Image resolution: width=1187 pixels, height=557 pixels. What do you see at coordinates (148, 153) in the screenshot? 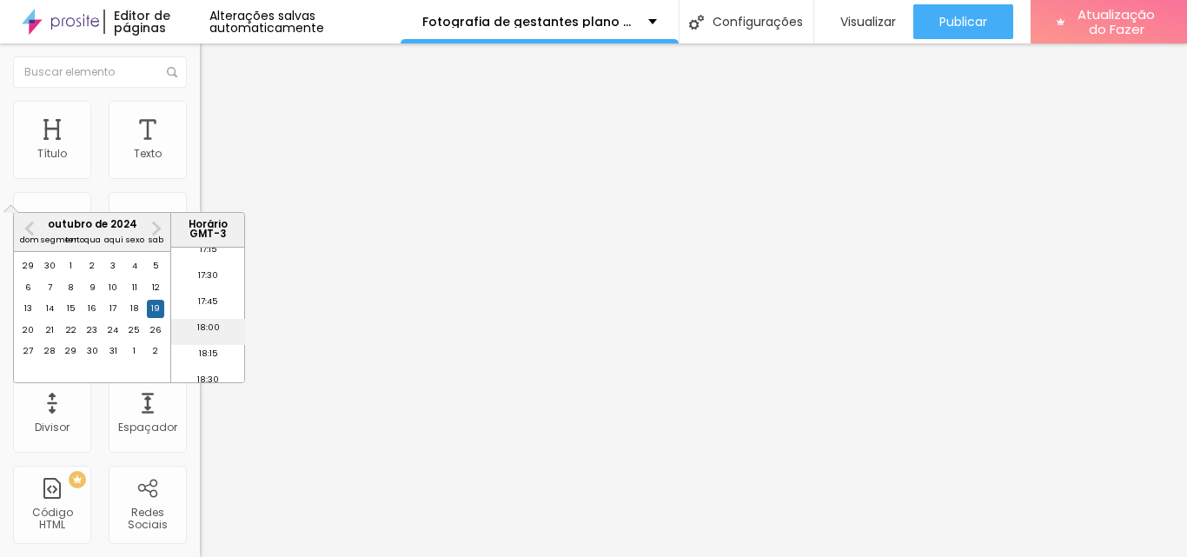
I see `font: Texto` at bounding box center [148, 153].